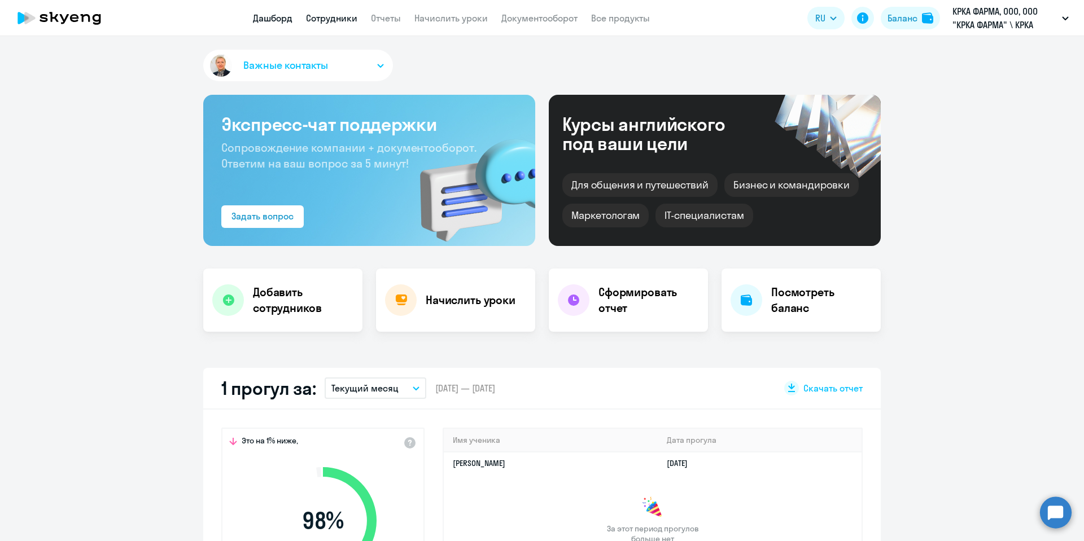 The height and width of the screenshot is (541, 1084). I want to click on a: Начислить уроки, so click(451, 18).